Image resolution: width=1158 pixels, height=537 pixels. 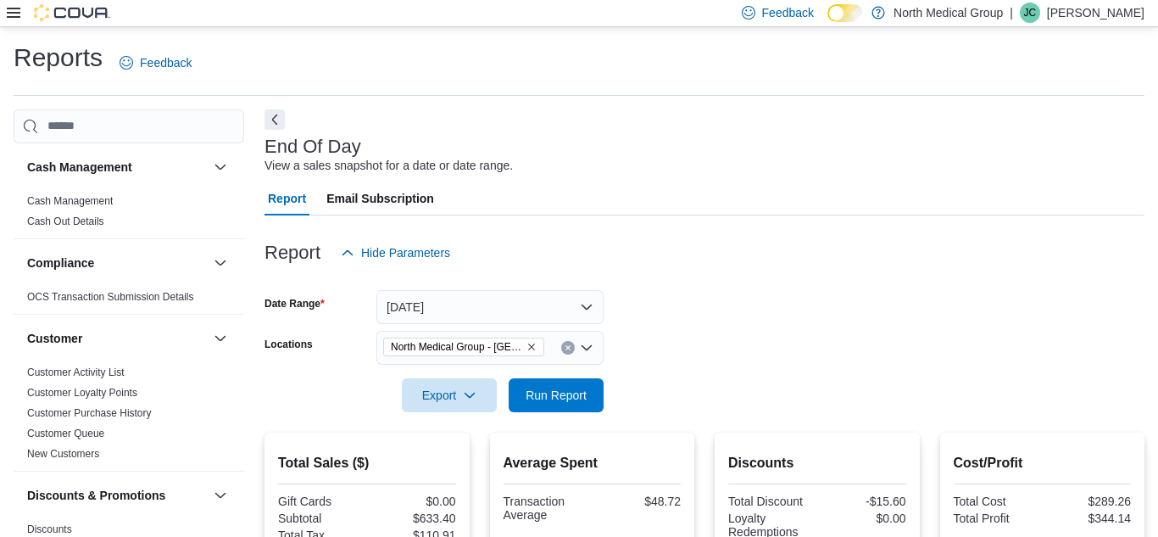 What do you see at coordinates (320, 501) in the screenshot?
I see `div: Gift Cards` at bounding box center [320, 501].